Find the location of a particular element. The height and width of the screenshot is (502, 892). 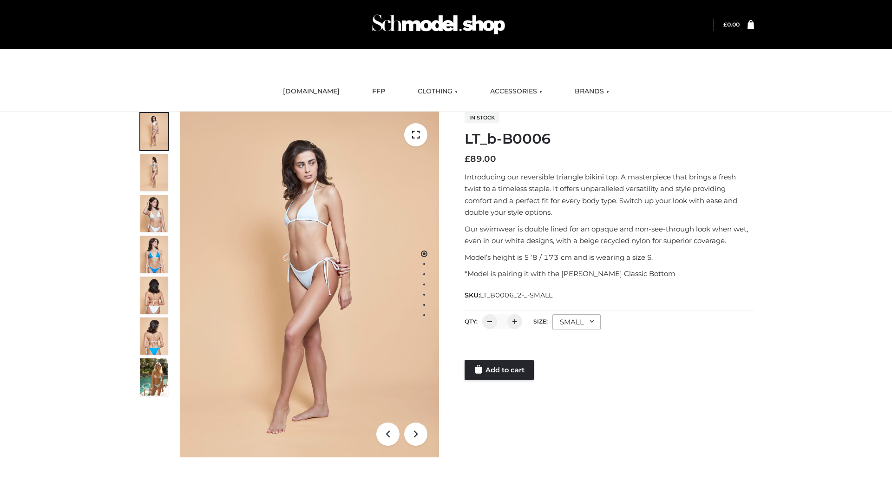

img: ArielClassicBikiniTop_CloudNine_AzureSky_OW114ECO_2-scaled.jpg is located at coordinates (154, 172).